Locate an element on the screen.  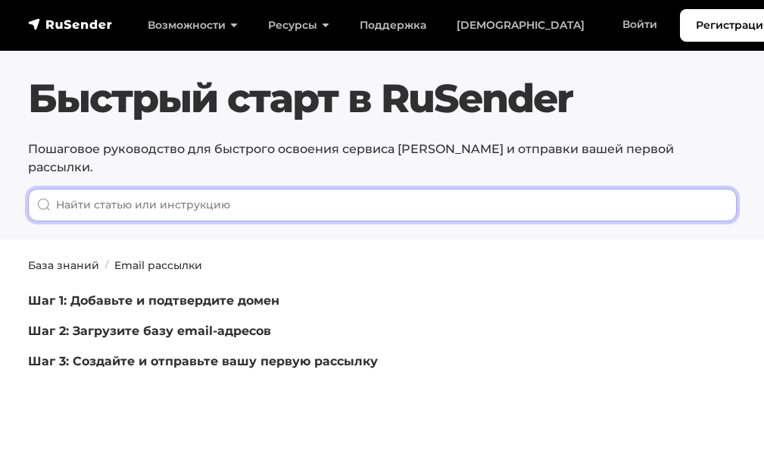
img: Поиск is located at coordinates (44, 205).